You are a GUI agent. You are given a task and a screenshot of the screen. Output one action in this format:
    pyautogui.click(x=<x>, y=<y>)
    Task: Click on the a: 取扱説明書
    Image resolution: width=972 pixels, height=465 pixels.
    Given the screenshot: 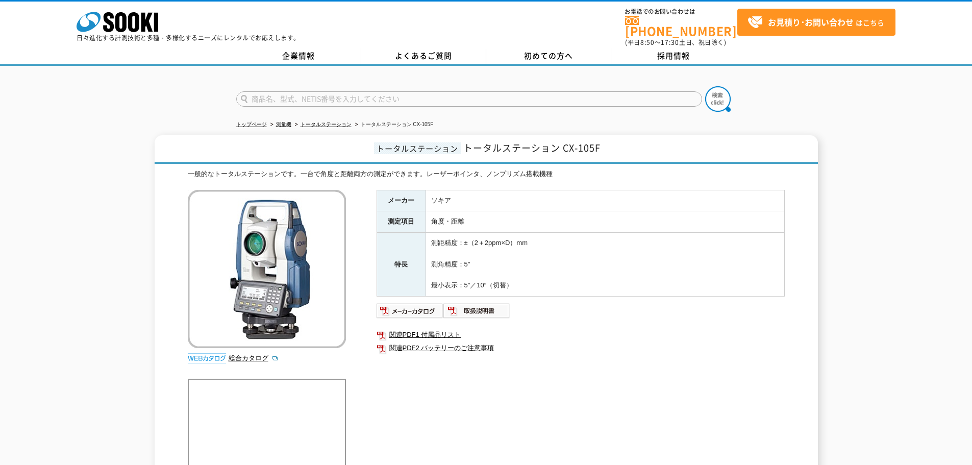 What is the action you would take?
    pyautogui.click(x=477, y=313)
    